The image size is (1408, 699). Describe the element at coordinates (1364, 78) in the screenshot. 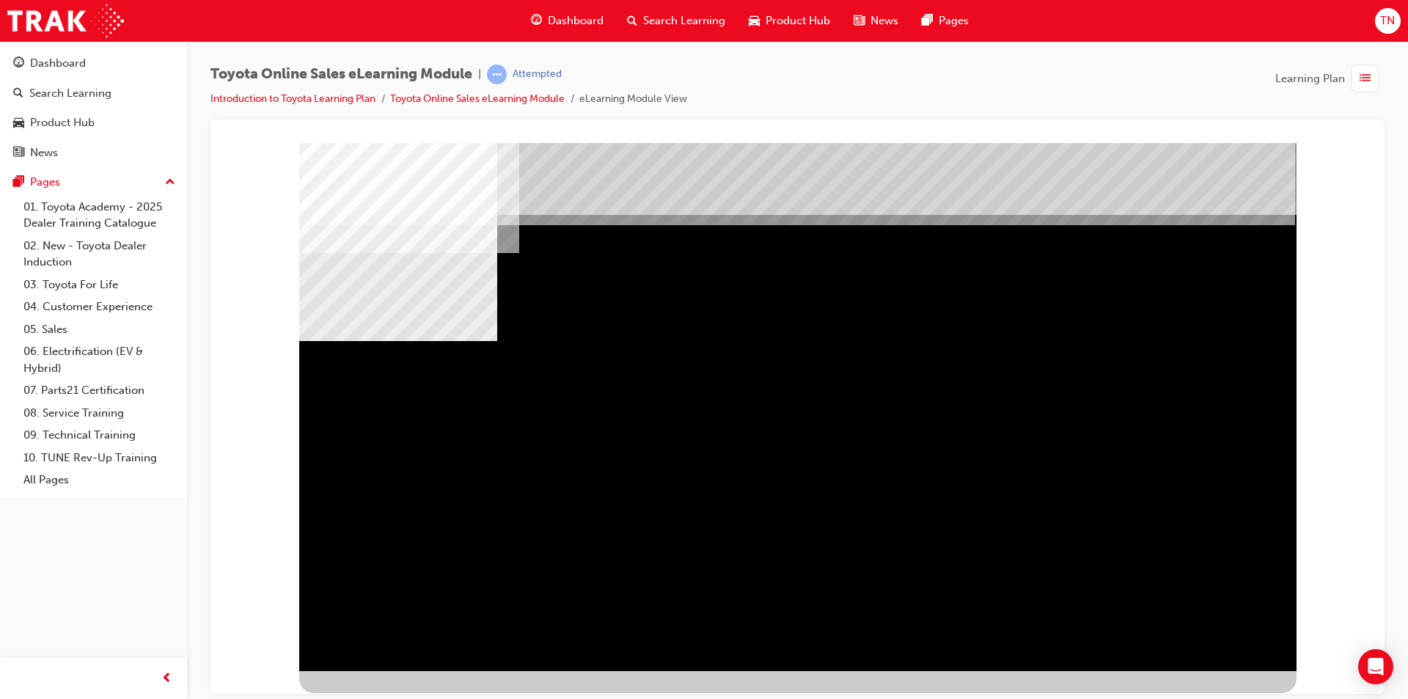

I see `span: list-icon` at that location.